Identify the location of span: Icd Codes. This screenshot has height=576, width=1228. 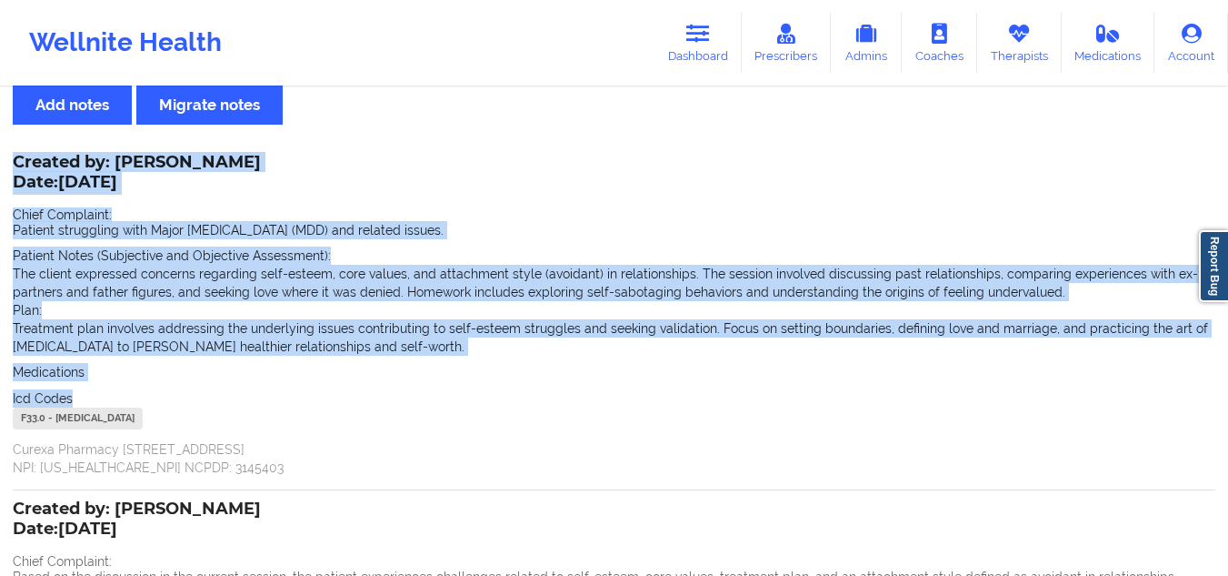
(43, 398).